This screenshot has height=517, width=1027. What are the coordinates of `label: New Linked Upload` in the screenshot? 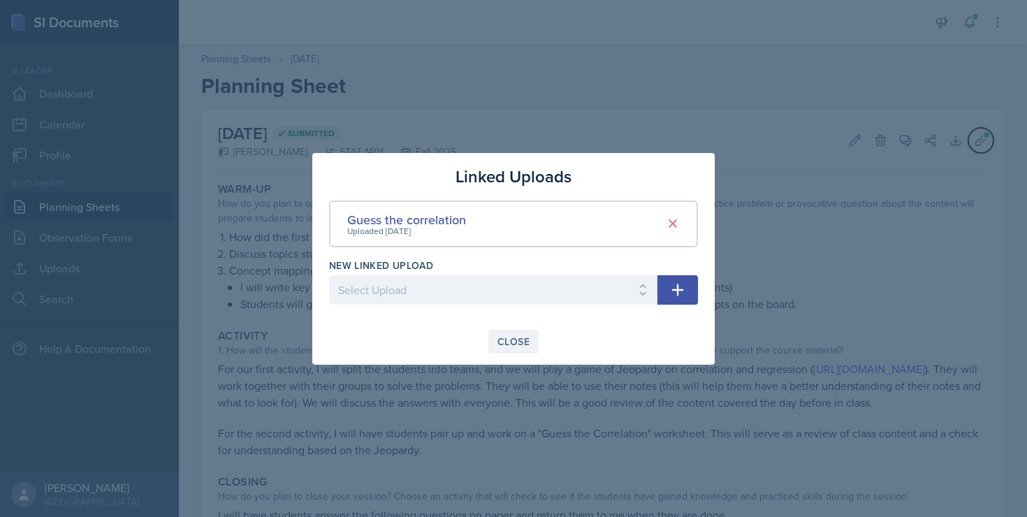 It's located at (381, 265).